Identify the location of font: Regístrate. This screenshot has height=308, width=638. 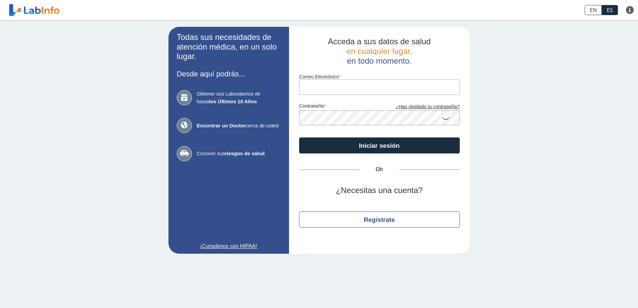
(379, 219).